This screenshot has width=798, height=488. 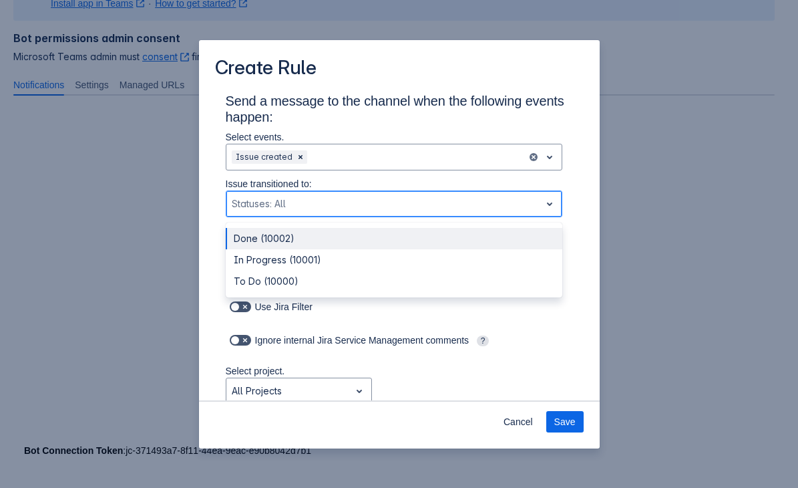 What do you see at coordinates (394, 260) in the screenshot?
I see `div: In Progress (10001)` at bounding box center [394, 260].